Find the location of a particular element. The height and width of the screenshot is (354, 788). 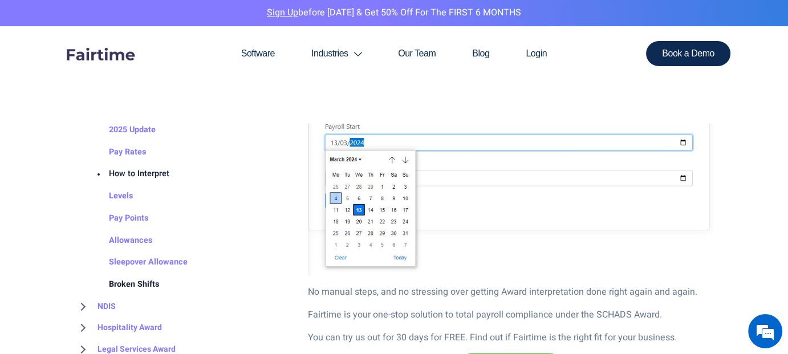

a: NDIS is located at coordinates (95, 306).